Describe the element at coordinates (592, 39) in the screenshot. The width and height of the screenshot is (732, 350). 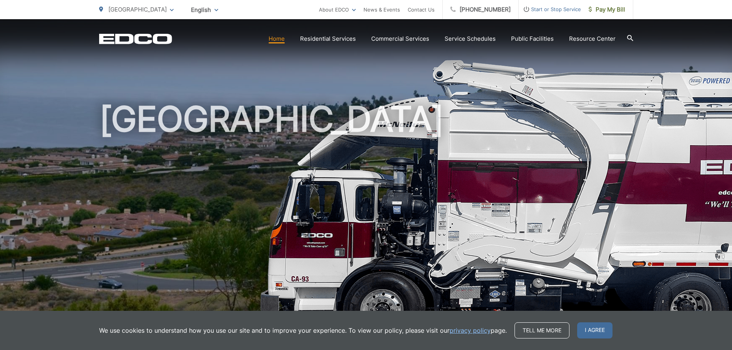
I see `a: Resource Center` at that location.